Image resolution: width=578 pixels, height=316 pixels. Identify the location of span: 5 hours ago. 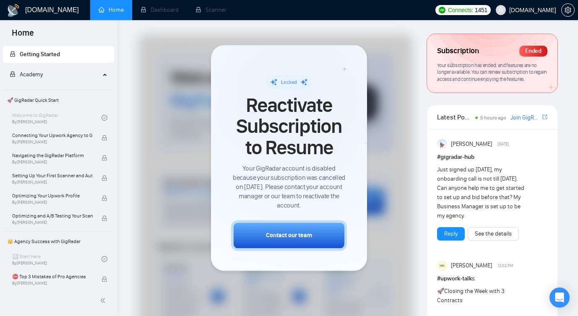
(493, 118).